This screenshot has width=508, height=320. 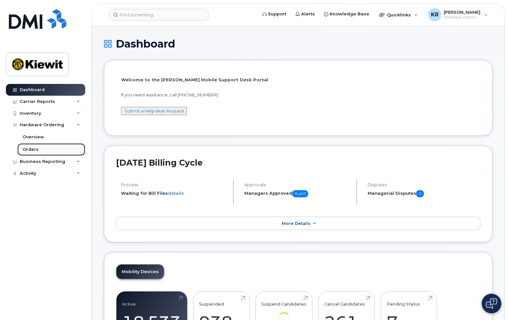 I want to click on h4: Process, so click(x=174, y=185).